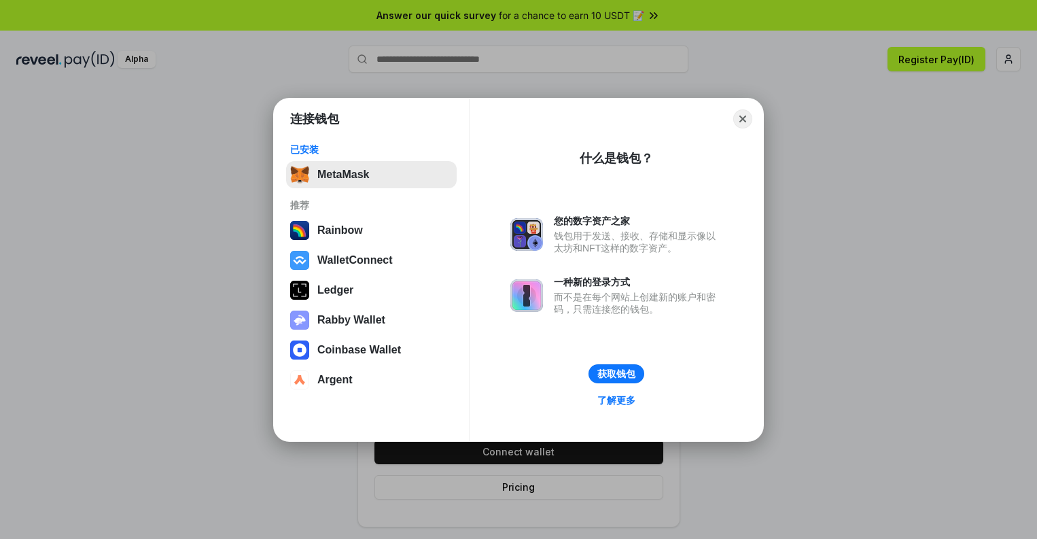 This screenshot has height=539, width=1037. Describe the element at coordinates (300, 175) in the screenshot. I see `img: svg+xml,%3Csvg%20fill%3D%22none%22%20height%3D%2233%22%20viewBox%3D%220%200%2035%2033%22%20width%...` at that location.